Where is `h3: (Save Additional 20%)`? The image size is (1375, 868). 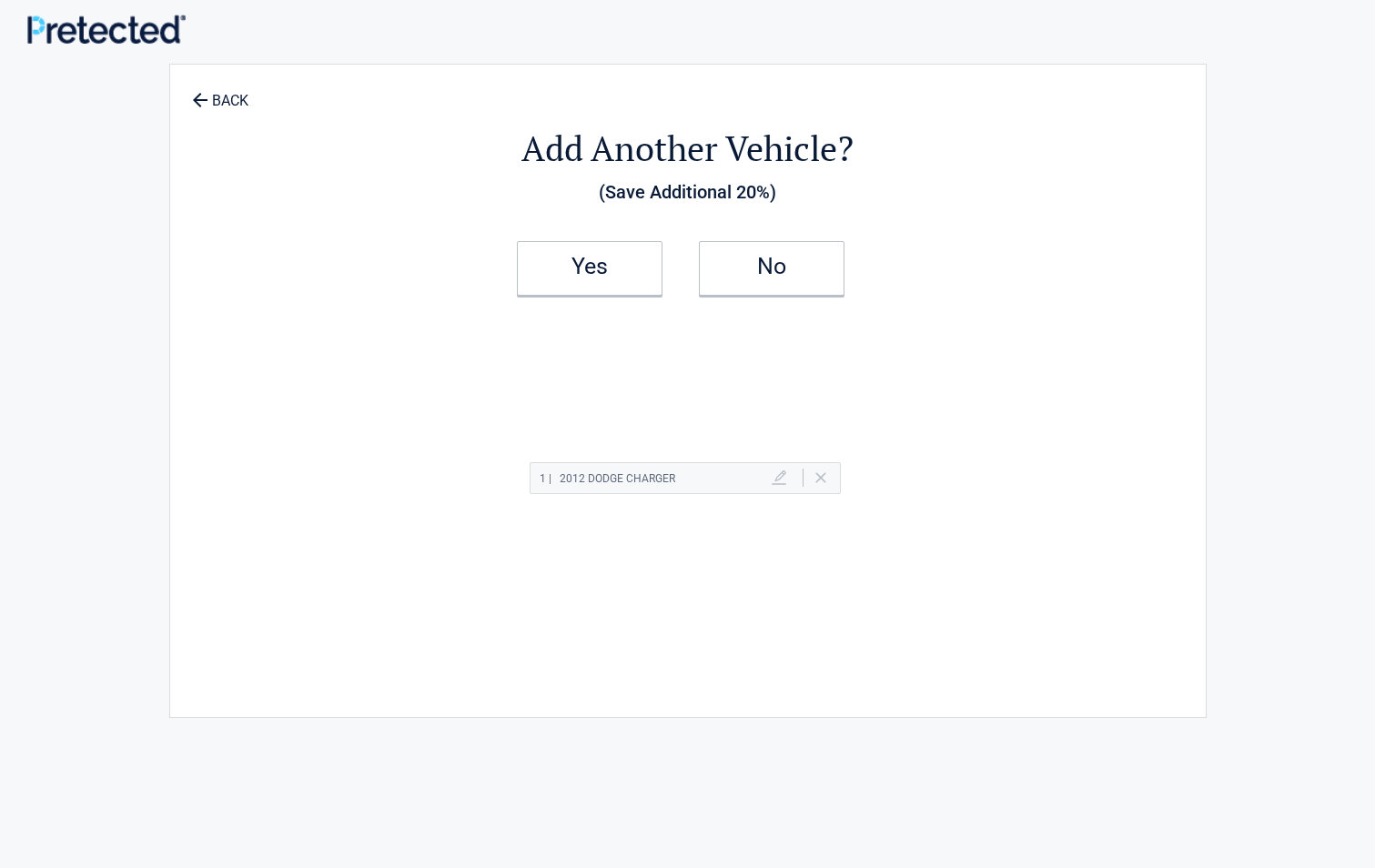
h3: (Save Additional 20%) is located at coordinates (688, 192).